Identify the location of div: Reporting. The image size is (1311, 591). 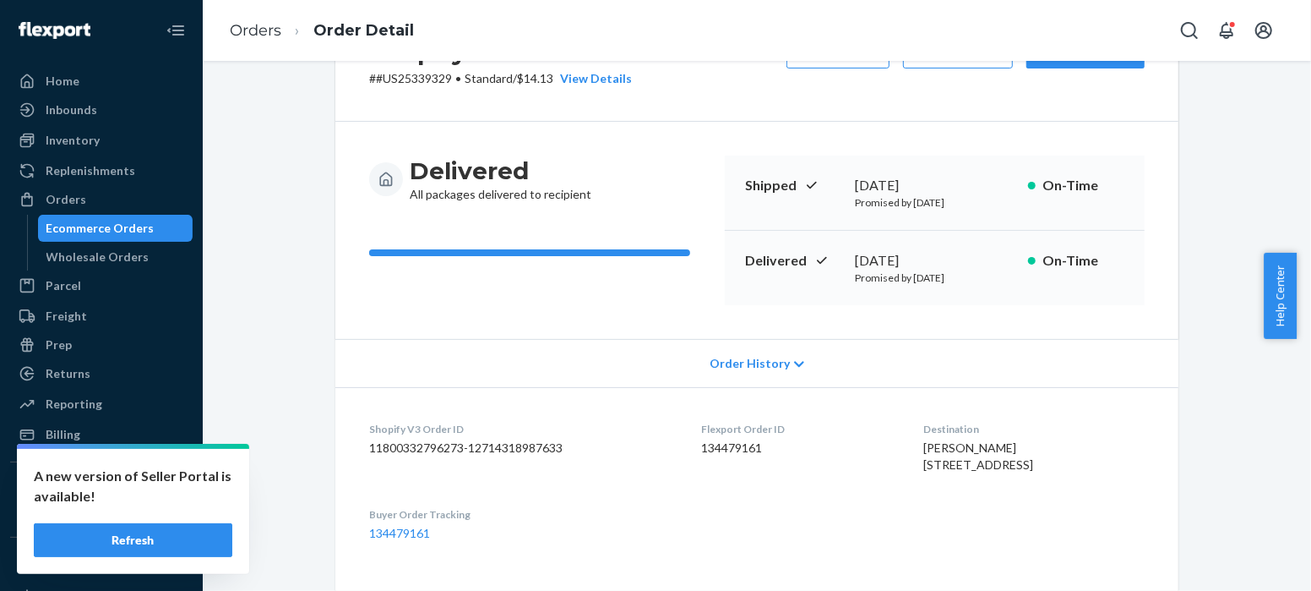
(73, 404).